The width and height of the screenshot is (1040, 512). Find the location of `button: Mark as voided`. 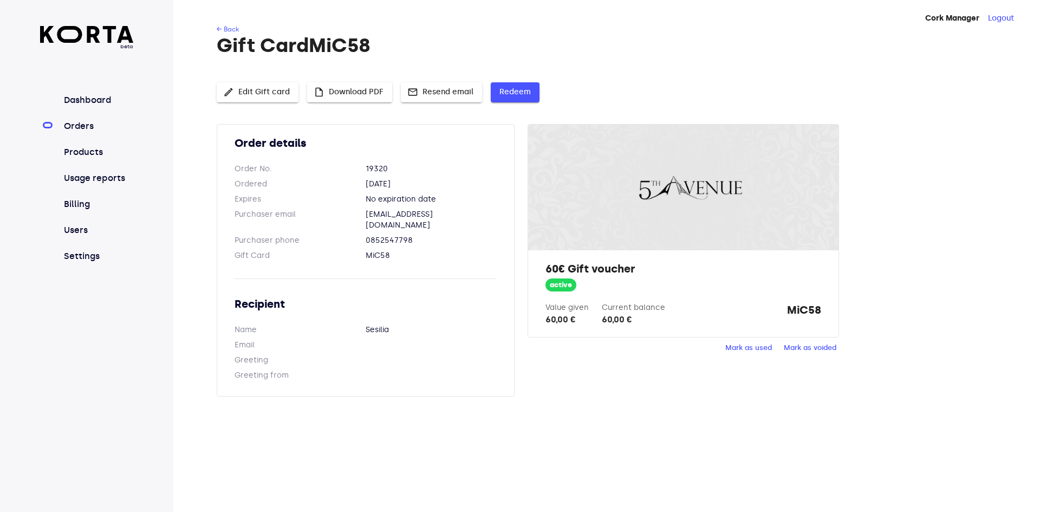

button: Mark as voided is located at coordinates (810, 348).